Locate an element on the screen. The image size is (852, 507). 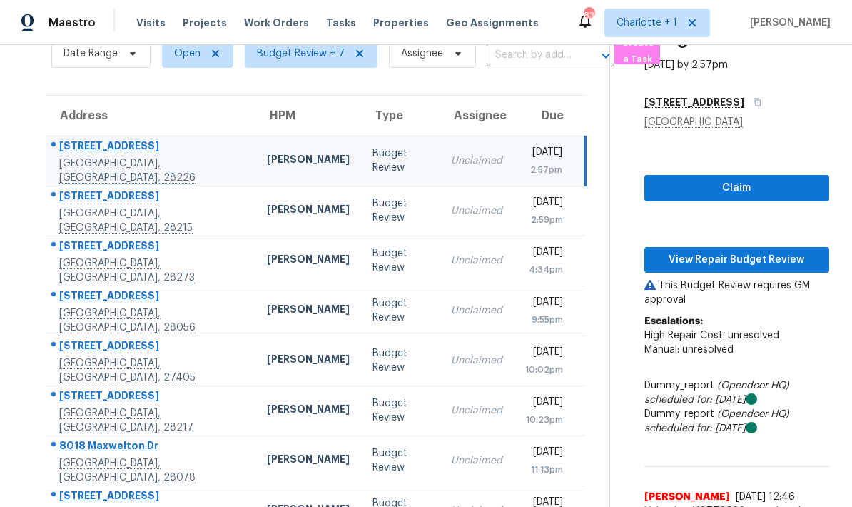
span: Budget Review + 7 is located at coordinates (300, 54).